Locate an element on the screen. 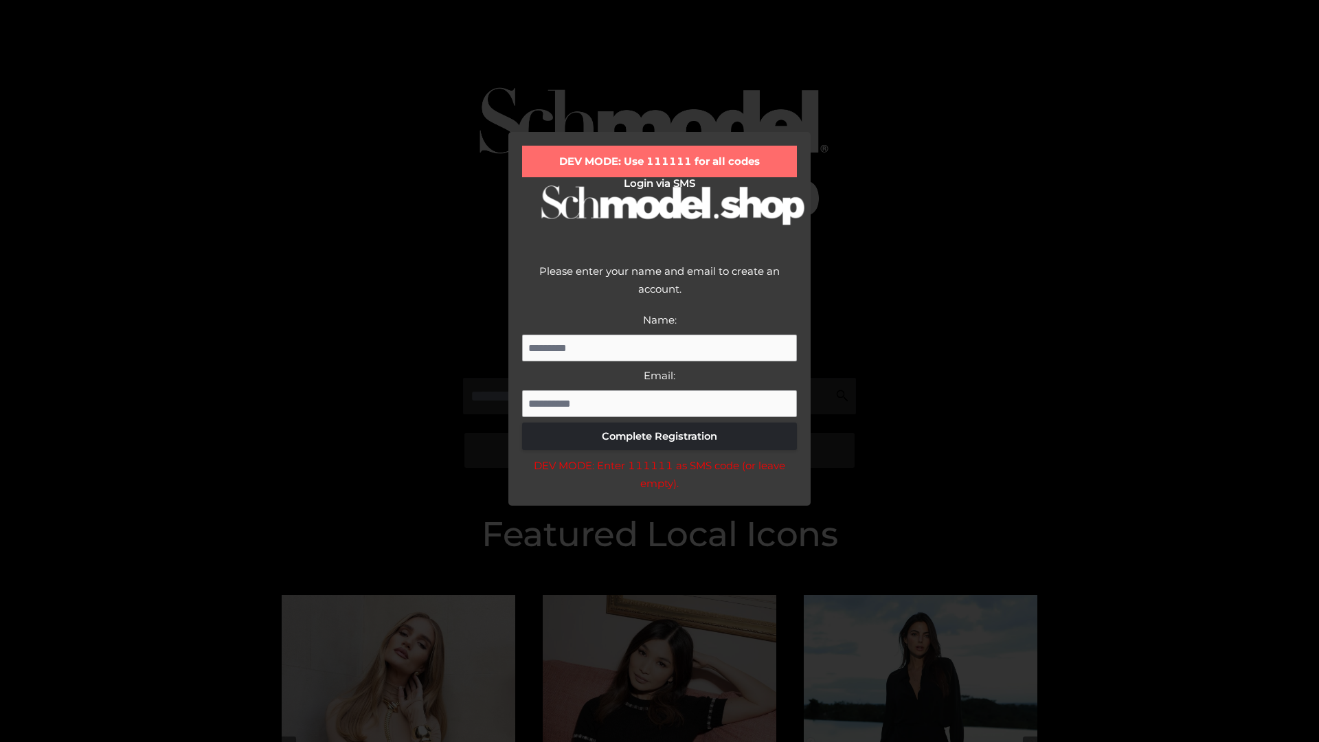  h2: Login via SMS is located at coordinates (660, 183).